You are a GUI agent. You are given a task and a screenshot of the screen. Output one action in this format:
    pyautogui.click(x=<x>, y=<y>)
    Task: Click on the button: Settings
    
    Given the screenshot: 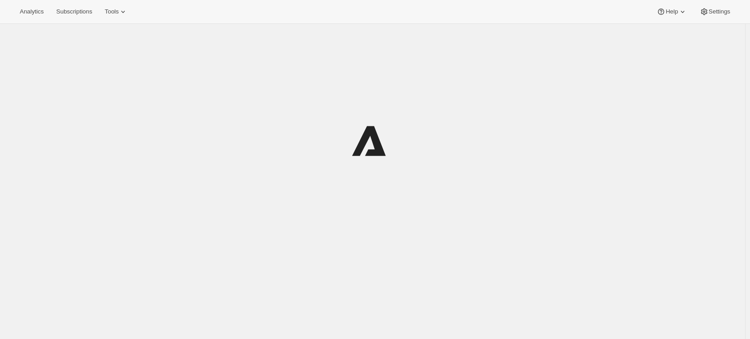 What is the action you would take?
    pyautogui.click(x=715, y=12)
    